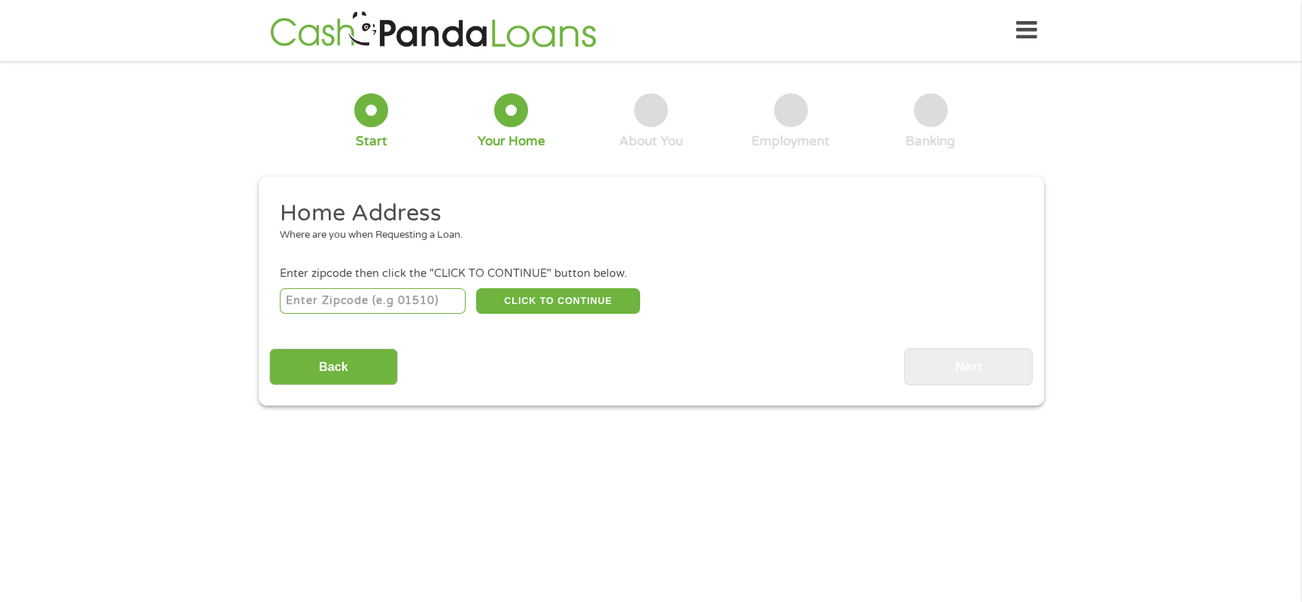 This screenshot has width=1302, height=602. What do you see at coordinates (651, 274) in the screenshot?
I see `div: Enter zipcode then click the "CLICK TO CONTINUE" button below.` at bounding box center [651, 274].